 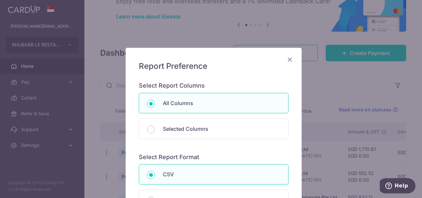 I want to click on h5: Report Preference, so click(x=214, y=66).